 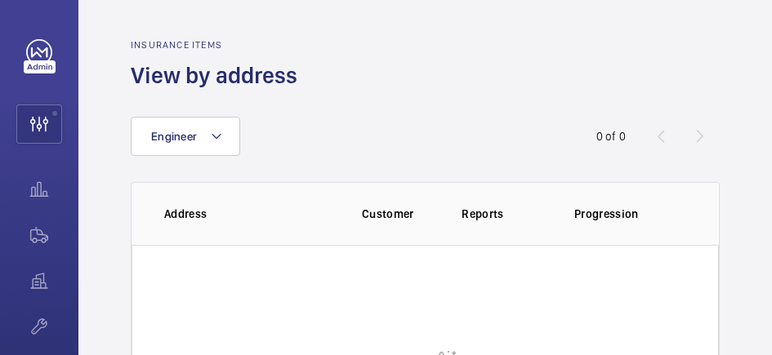 I want to click on p: Reports, so click(x=483, y=214).